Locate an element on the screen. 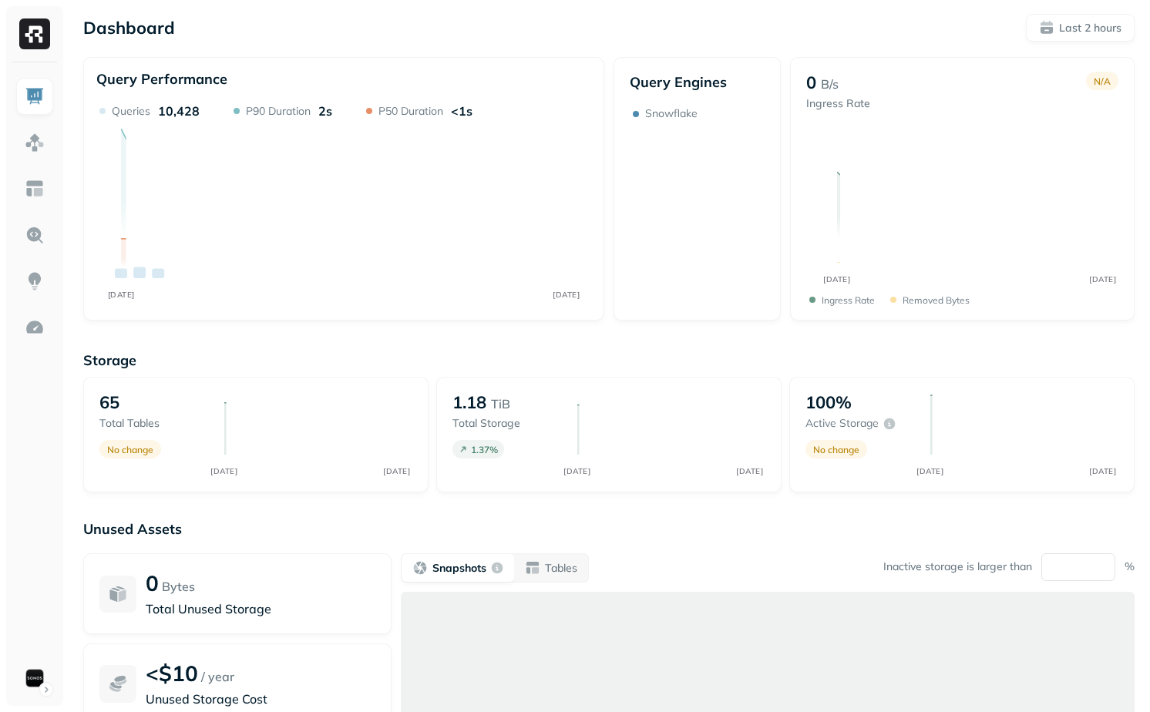 This screenshot has width=1150, height=712. p: Queries is located at coordinates (131, 111).